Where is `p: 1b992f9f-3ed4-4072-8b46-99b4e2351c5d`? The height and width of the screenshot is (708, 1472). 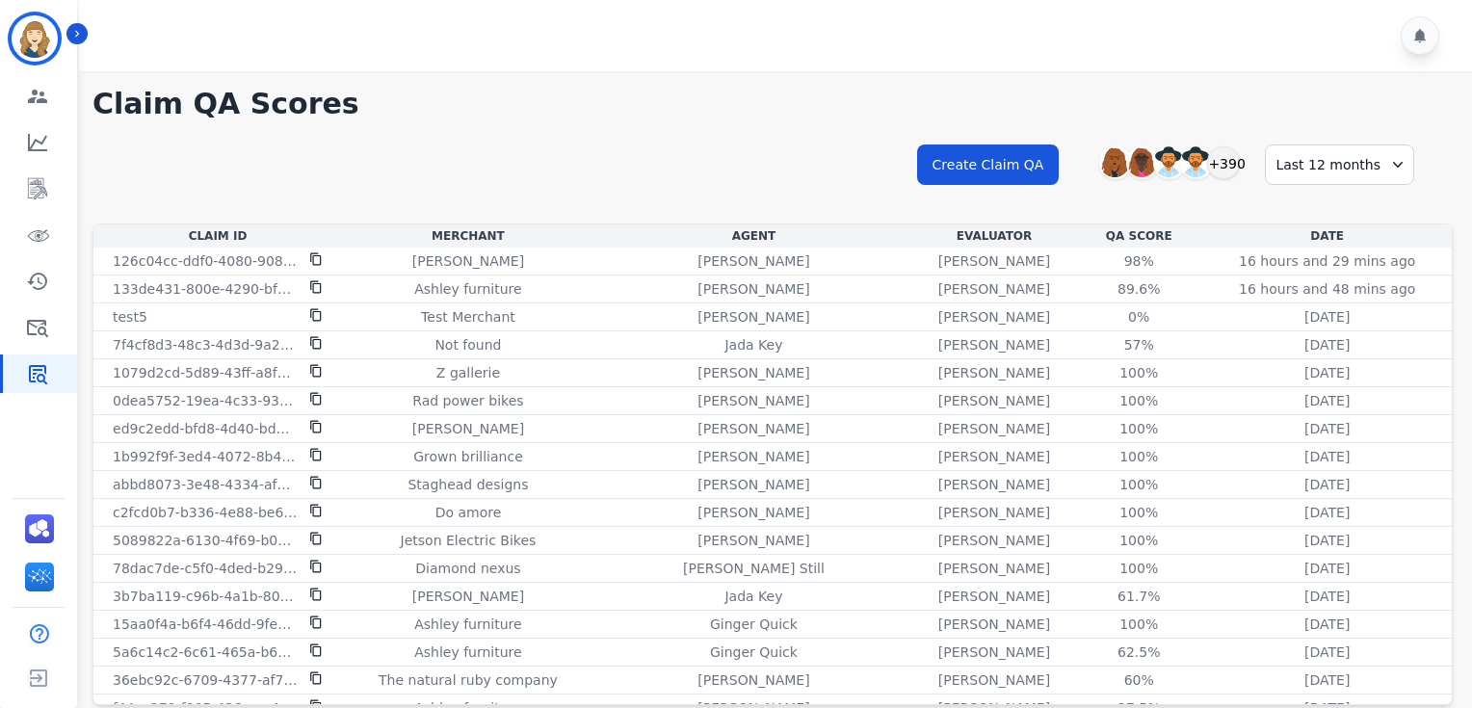
p: 1b992f9f-3ed4-4072-8b46-99b4e2351c5d is located at coordinates (205, 457).